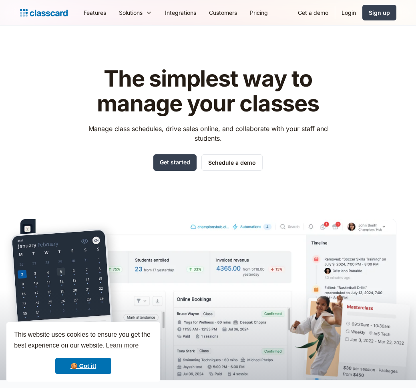  Describe the element at coordinates (122, 345) in the screenshot. I see `a: learn more about cookies` at that location.